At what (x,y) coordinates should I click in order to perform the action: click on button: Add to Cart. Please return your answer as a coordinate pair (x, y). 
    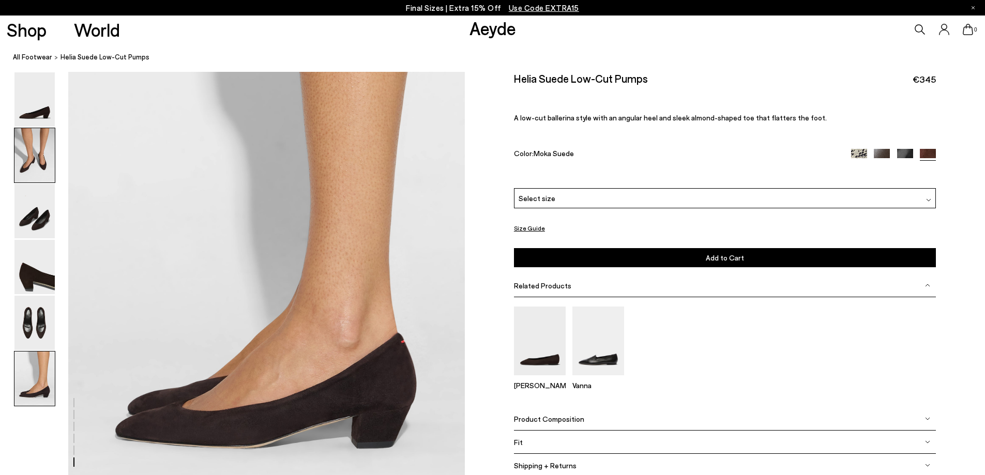
    Looking at the image, I should click on (725, 258).